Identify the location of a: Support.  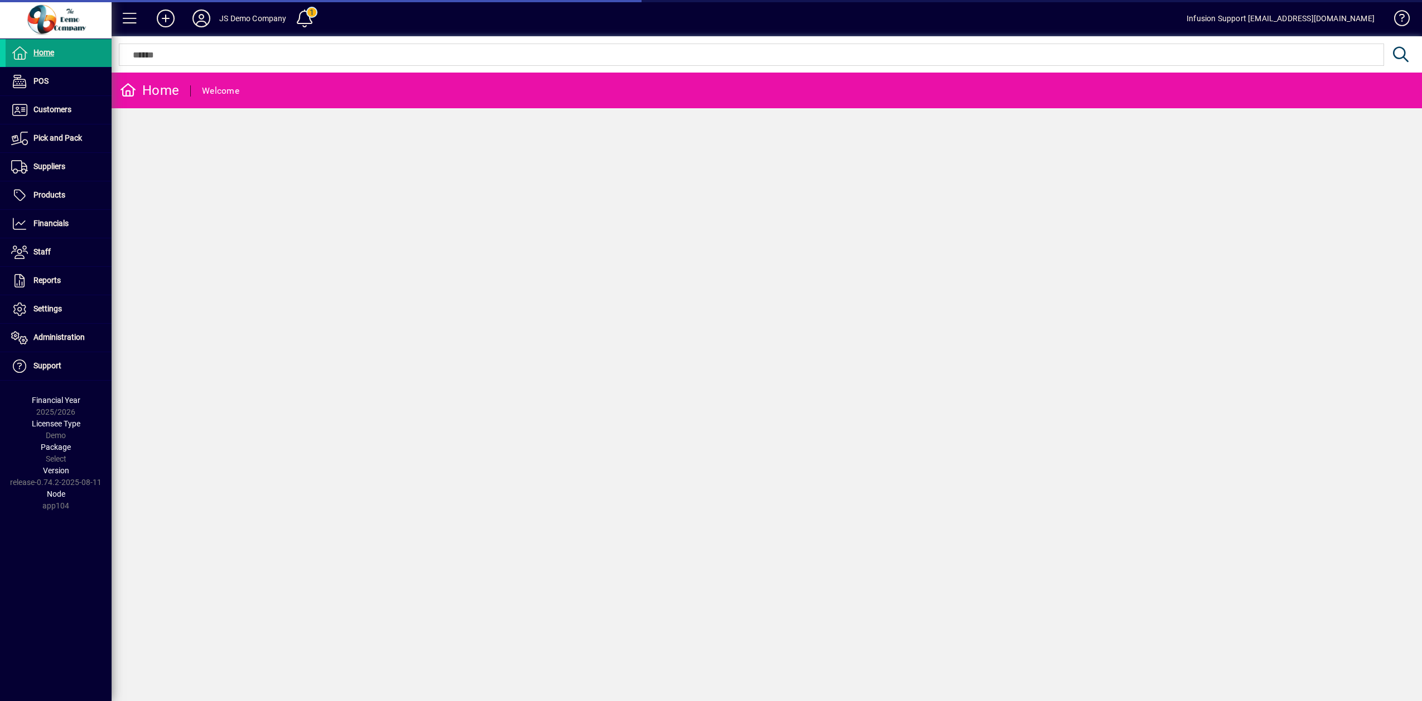
(59, 366).